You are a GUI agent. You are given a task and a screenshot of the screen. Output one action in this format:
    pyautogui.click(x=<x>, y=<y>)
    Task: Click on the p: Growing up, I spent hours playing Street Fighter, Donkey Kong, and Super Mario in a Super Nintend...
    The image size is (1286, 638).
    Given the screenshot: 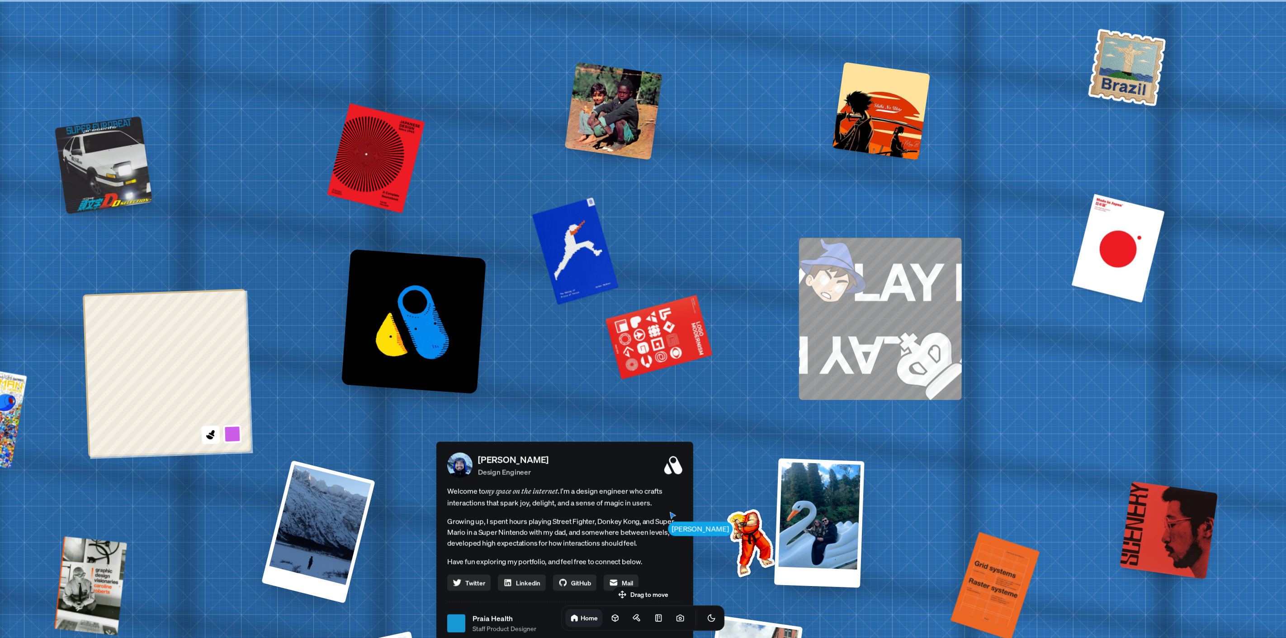 What is the action you would take?
    pyautogui.click(x=565, y=533)
    